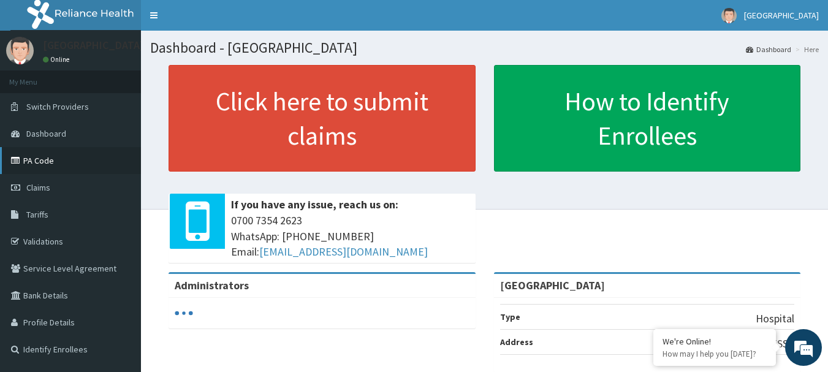 The width and height of the screenshot is (828, 372). I want to click on span: Tariffs, so click(37, 214).